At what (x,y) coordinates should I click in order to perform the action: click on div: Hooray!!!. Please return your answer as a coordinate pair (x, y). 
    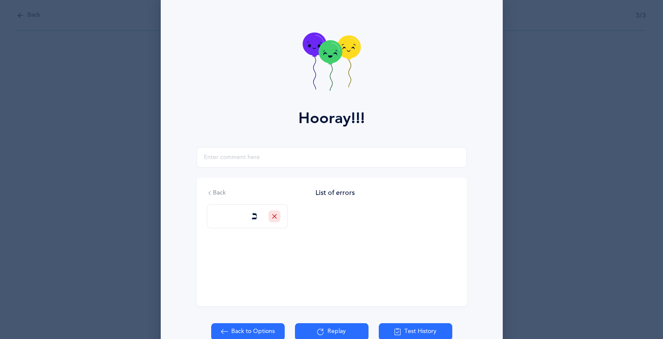
    Looking at the image, I should click on (332, 118).